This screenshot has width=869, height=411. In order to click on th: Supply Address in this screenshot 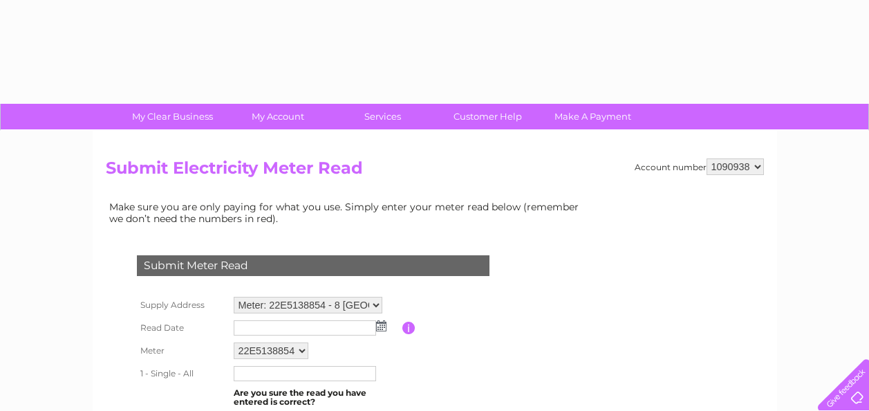, I will do `click(182, 305)`.